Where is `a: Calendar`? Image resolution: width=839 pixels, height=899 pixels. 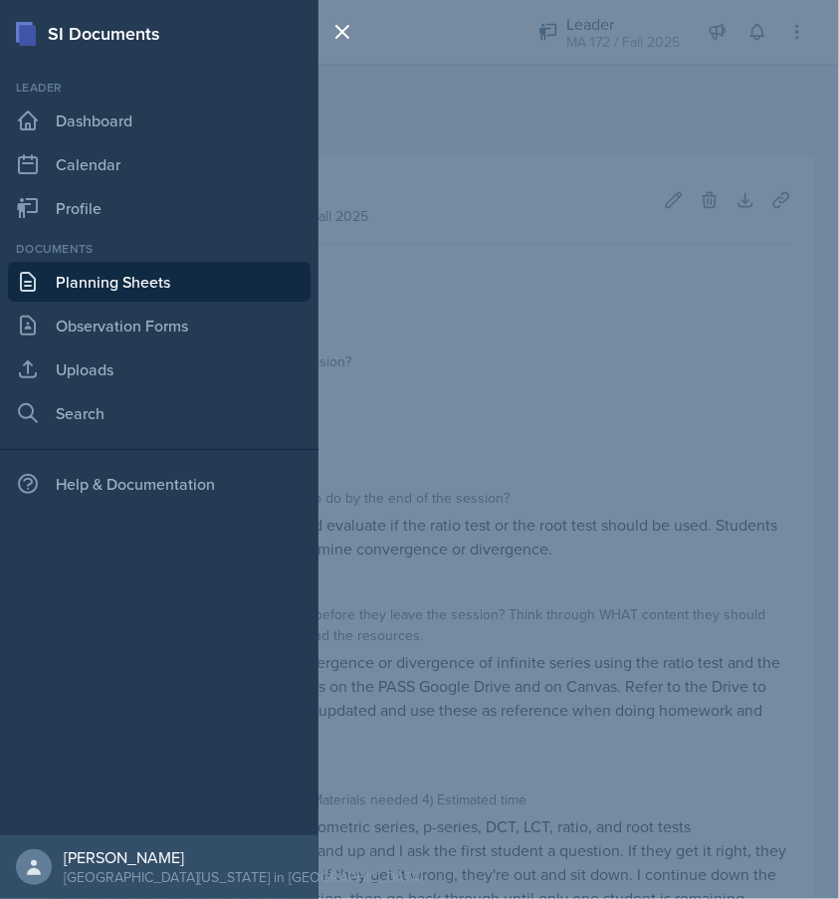
a: Calendar is located at coordinates (159, 164).